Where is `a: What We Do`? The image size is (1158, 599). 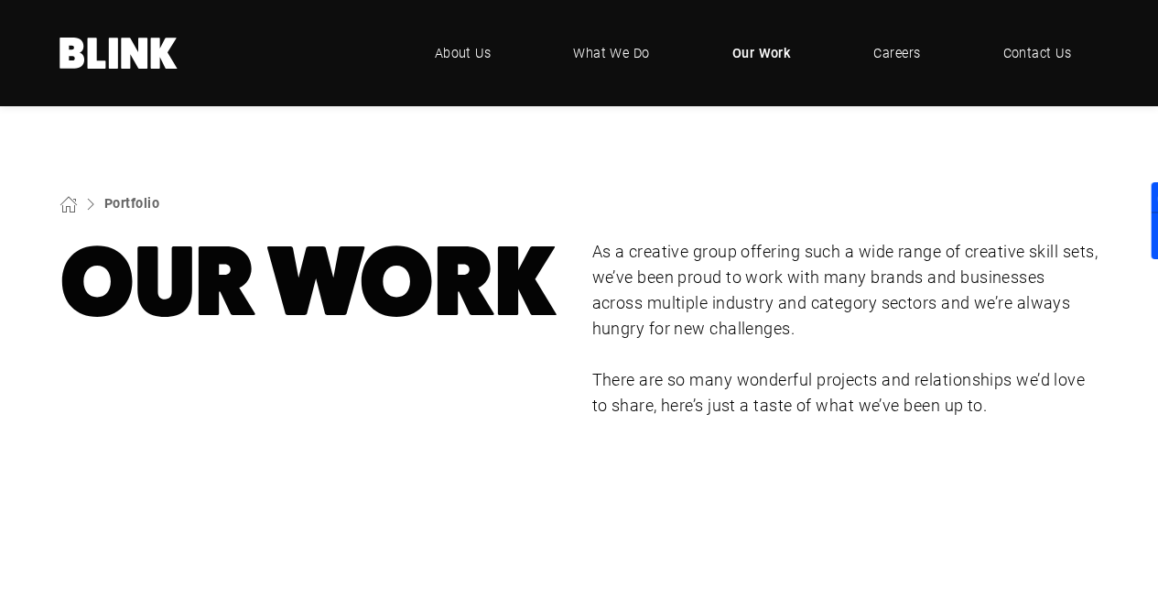 a: What We Do is located at coordinates (611, 53).